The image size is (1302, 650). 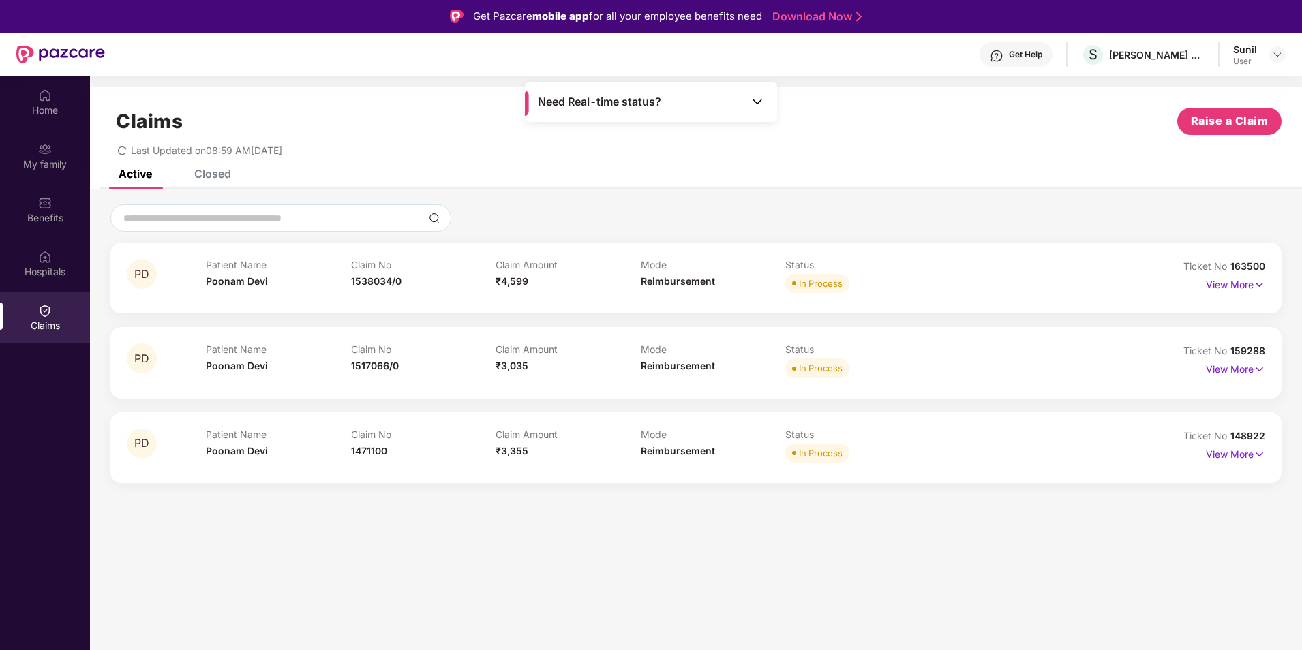 I want to click on img: svg+xml;base64,PHN2ZyBpZD0iQmVuZWZpdHMiIHhtbG5zPSJodHRwOi8vd3d3LnczLm9yZy8yMDAwL3N2ZyIgd2lkdGg9Ij..., so click(x=45, y=203).